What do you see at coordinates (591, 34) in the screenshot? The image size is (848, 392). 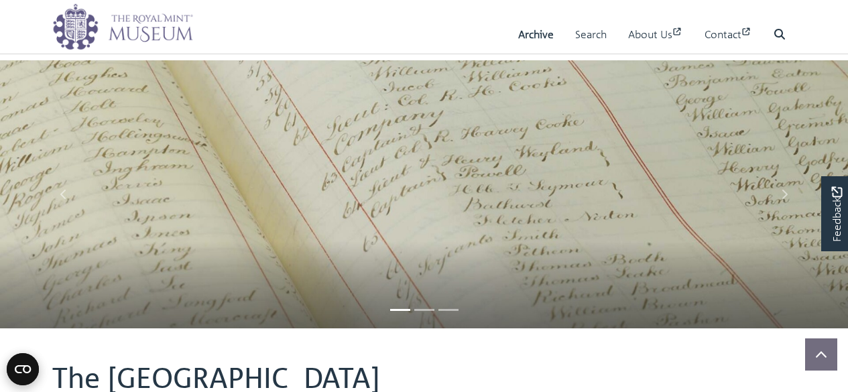 I see `a: Search` at bounding box center [591, 34].